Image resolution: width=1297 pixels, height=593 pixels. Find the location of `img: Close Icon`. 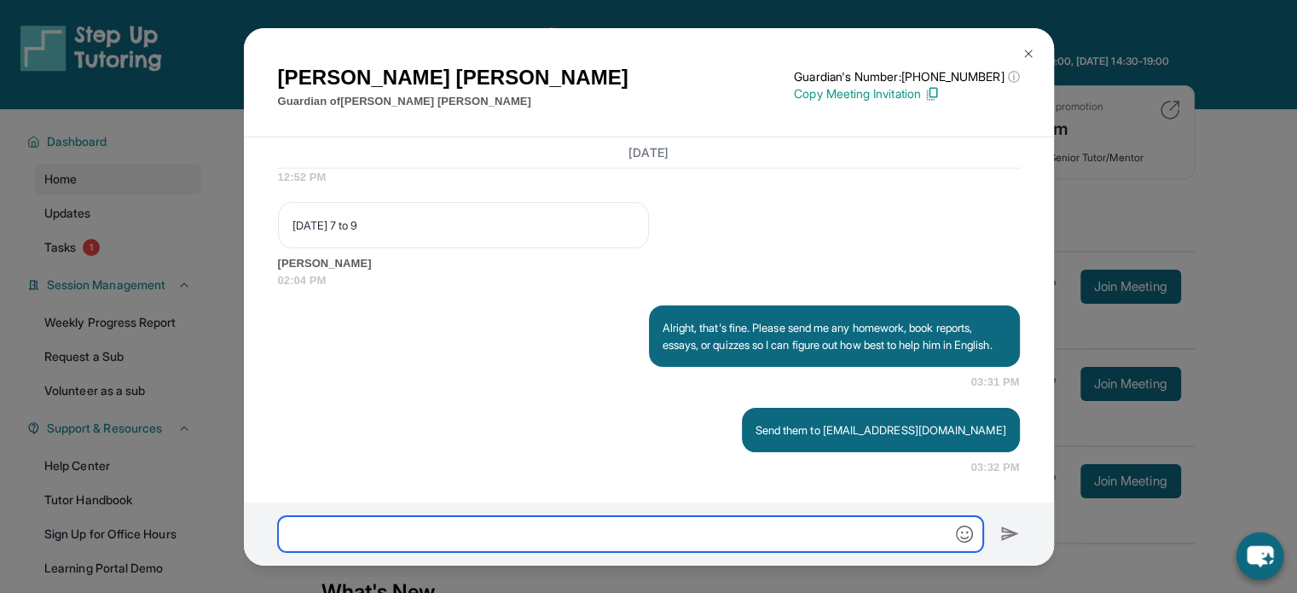

img: Close Icon is located at coordinates (1029, 54).